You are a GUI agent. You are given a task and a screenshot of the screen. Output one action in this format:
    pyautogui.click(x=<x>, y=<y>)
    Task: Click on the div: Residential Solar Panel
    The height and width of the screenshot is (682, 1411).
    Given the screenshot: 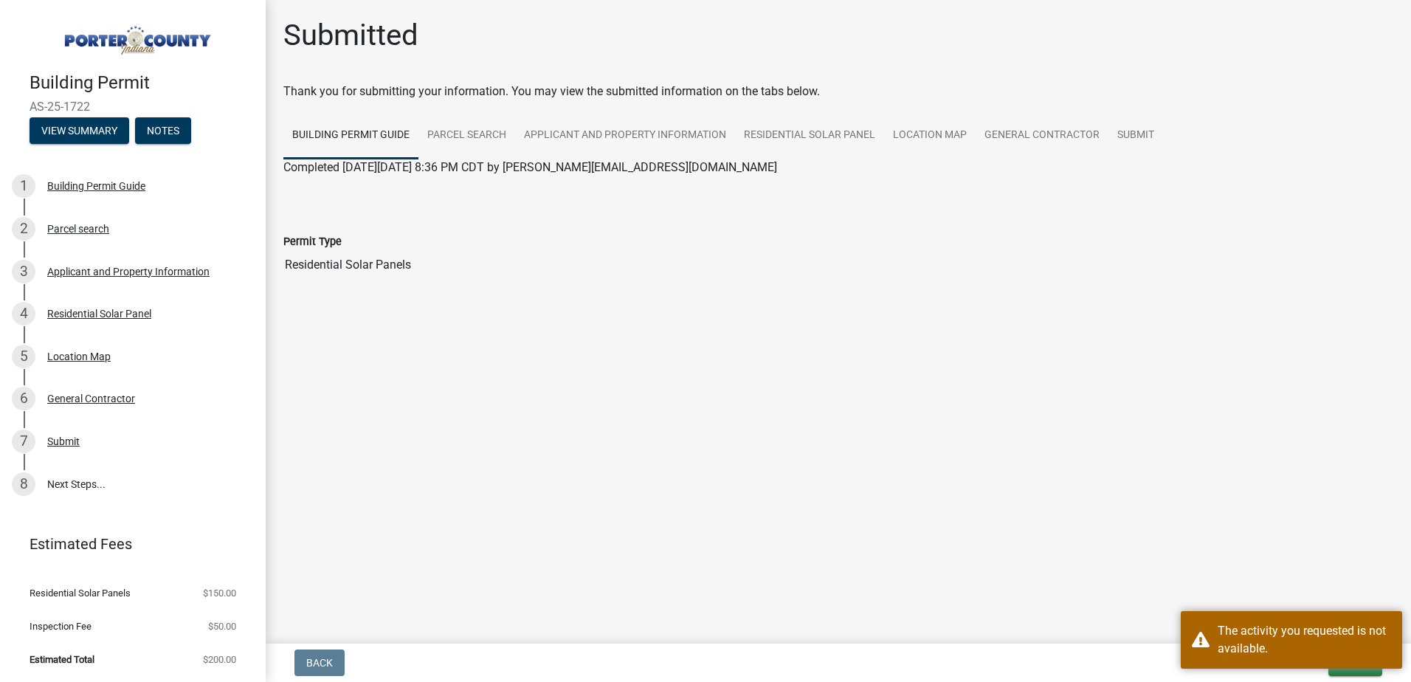 What is the action you would take?
    pyautogui.click(x=99, y=314)
    